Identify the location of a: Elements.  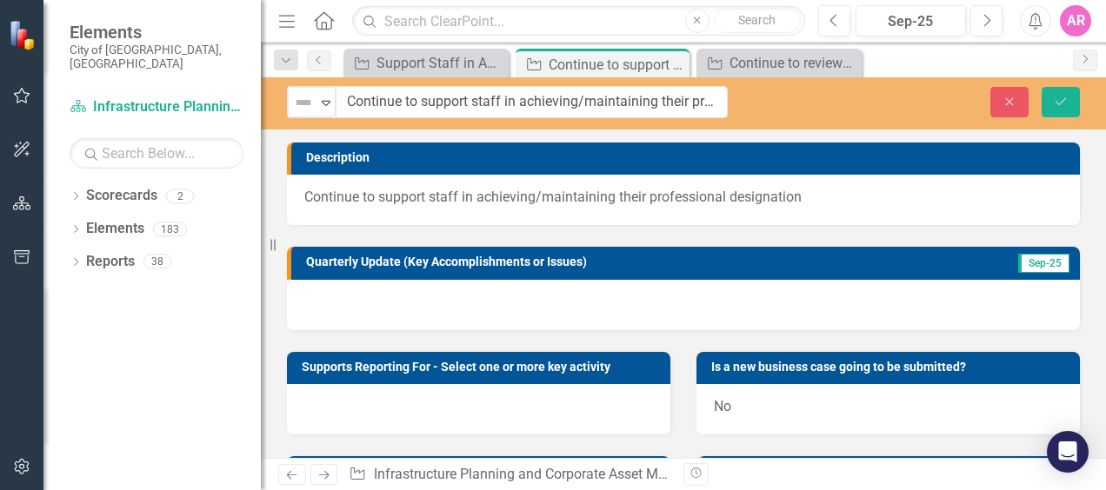
(115, 229).